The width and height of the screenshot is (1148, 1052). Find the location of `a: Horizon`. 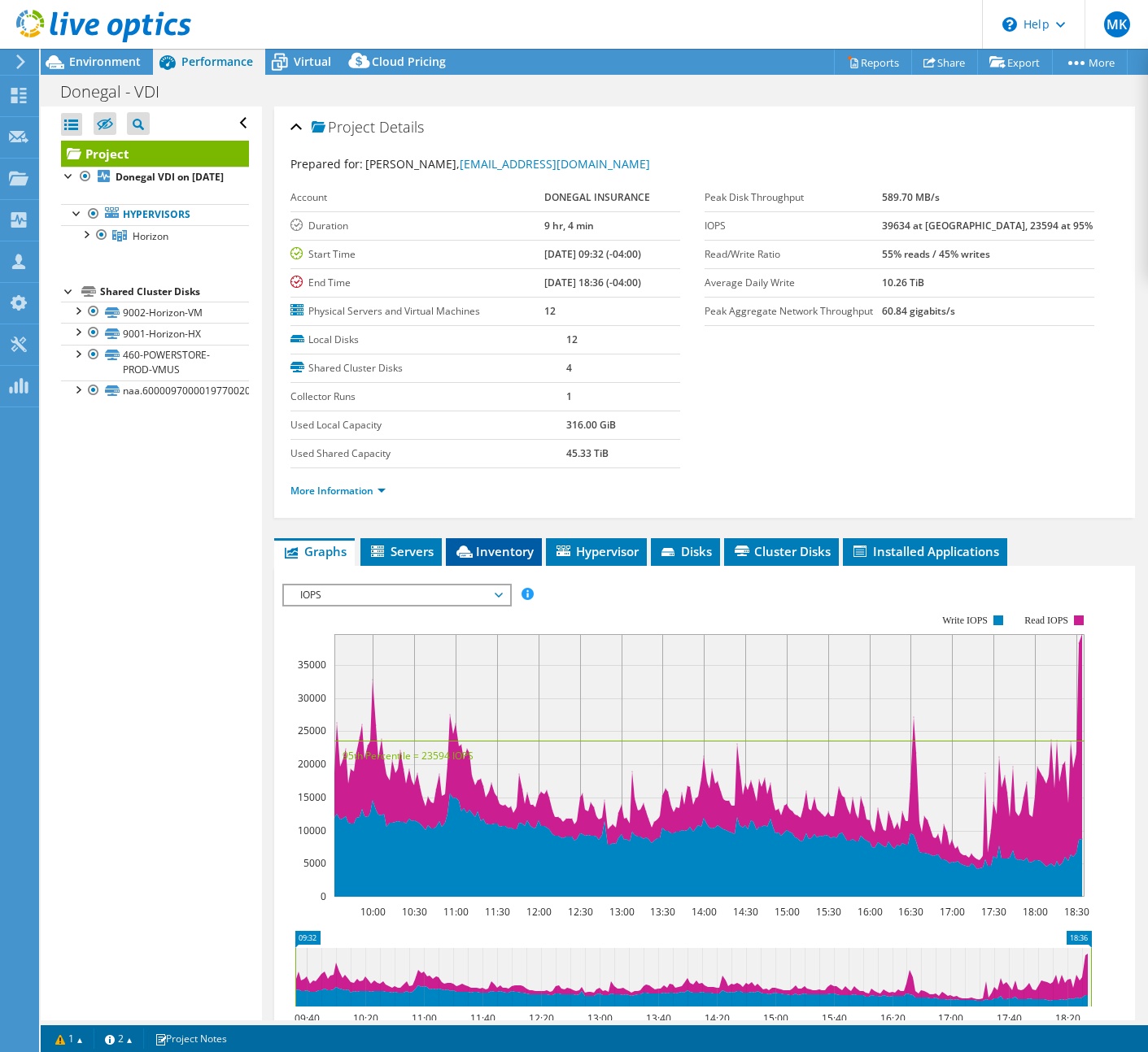

a: Horizon is located at coordinates (155, 235).